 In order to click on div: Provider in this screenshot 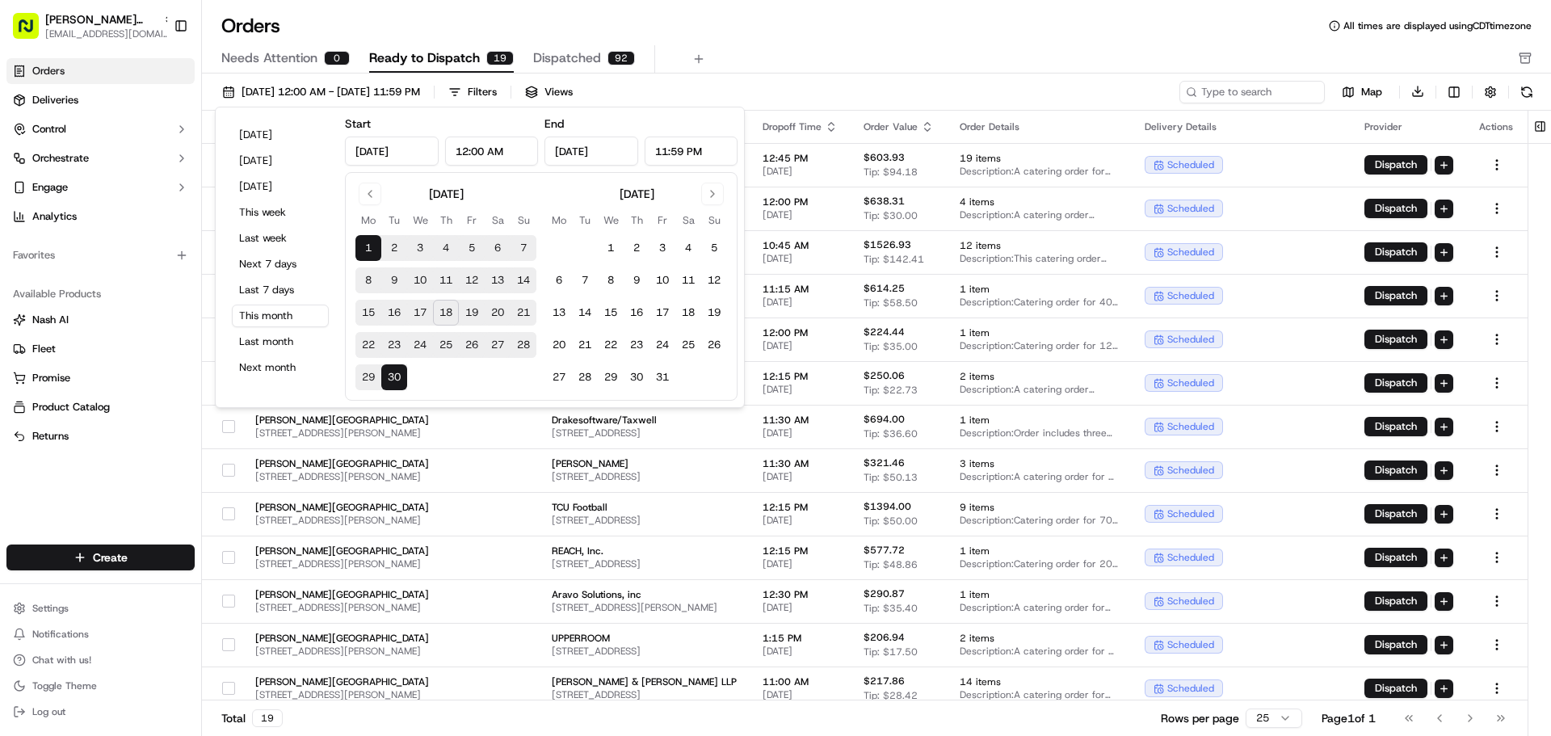, I will do `click(1409, 127)`.